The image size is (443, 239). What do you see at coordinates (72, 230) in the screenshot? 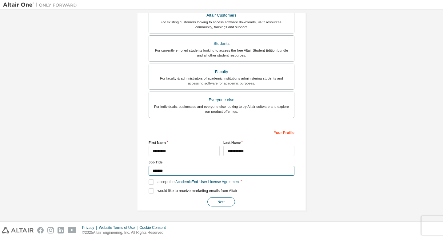
I see `img: youtube.svg` at bounding box center [72, 230].